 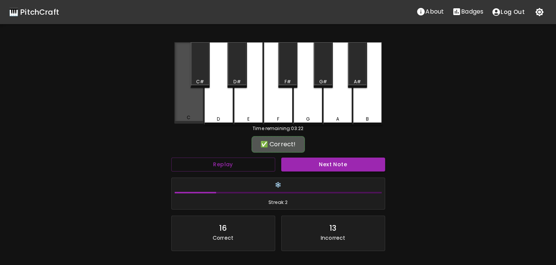 I want to click on button: Next Note, so click(x=333, y=164).